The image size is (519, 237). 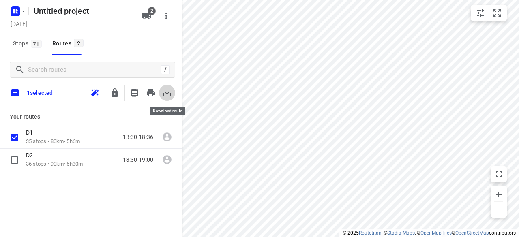 I want to click on p: 1 selected, so click(x=40, y=93).